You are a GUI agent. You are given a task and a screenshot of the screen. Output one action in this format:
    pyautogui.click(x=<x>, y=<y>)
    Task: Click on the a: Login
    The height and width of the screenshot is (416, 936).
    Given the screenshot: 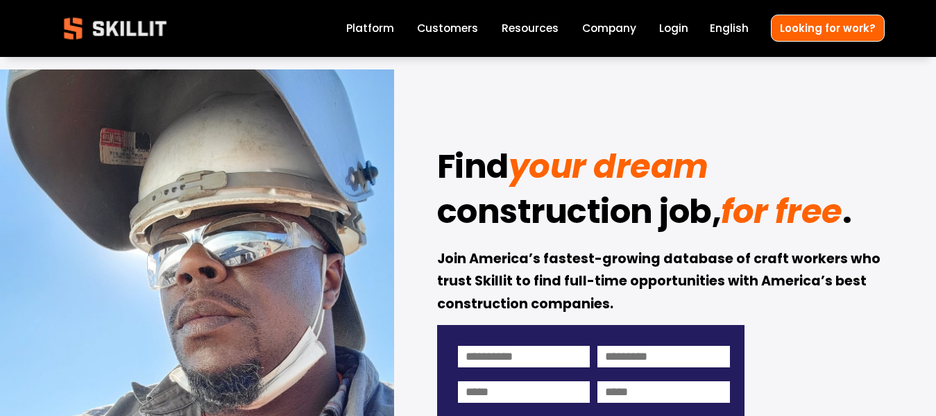 What is the action you would take?
    pyautogui.click(x=674, y=28)
    